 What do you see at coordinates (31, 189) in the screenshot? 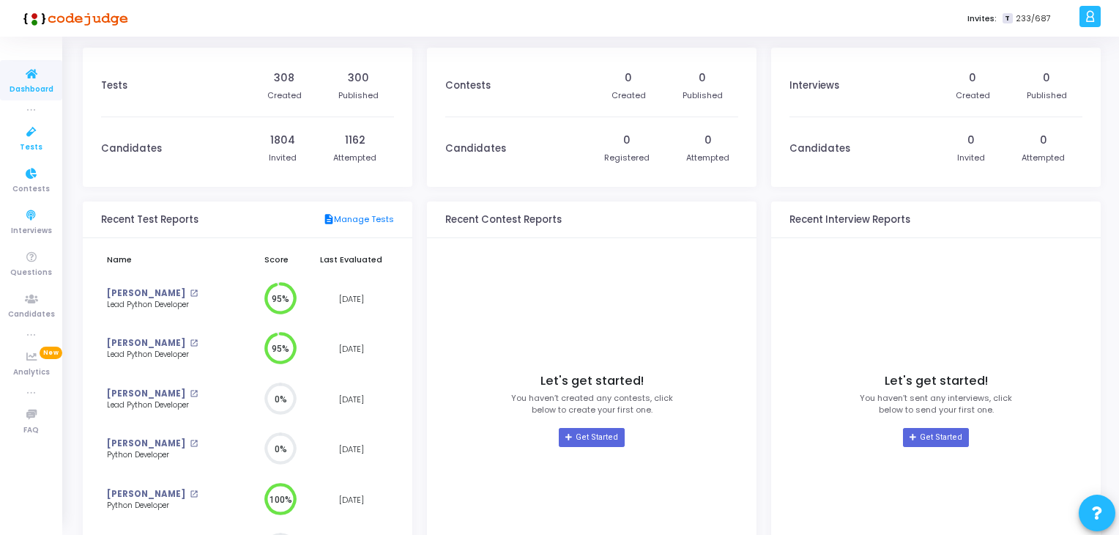
I see `span: Contests` at bounding box center [31, 189].